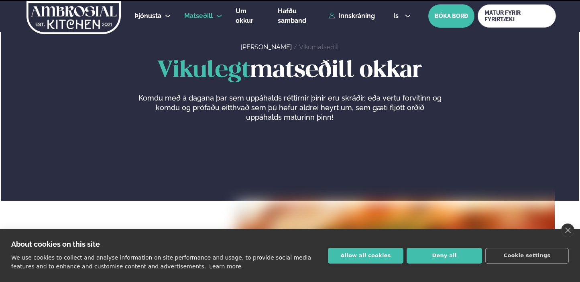 The image size is (580, 282). What do you see at coordinates (55, 244) in the screenshot?
I see `strong: About cookies on this site` at bounding box center [55, 244].